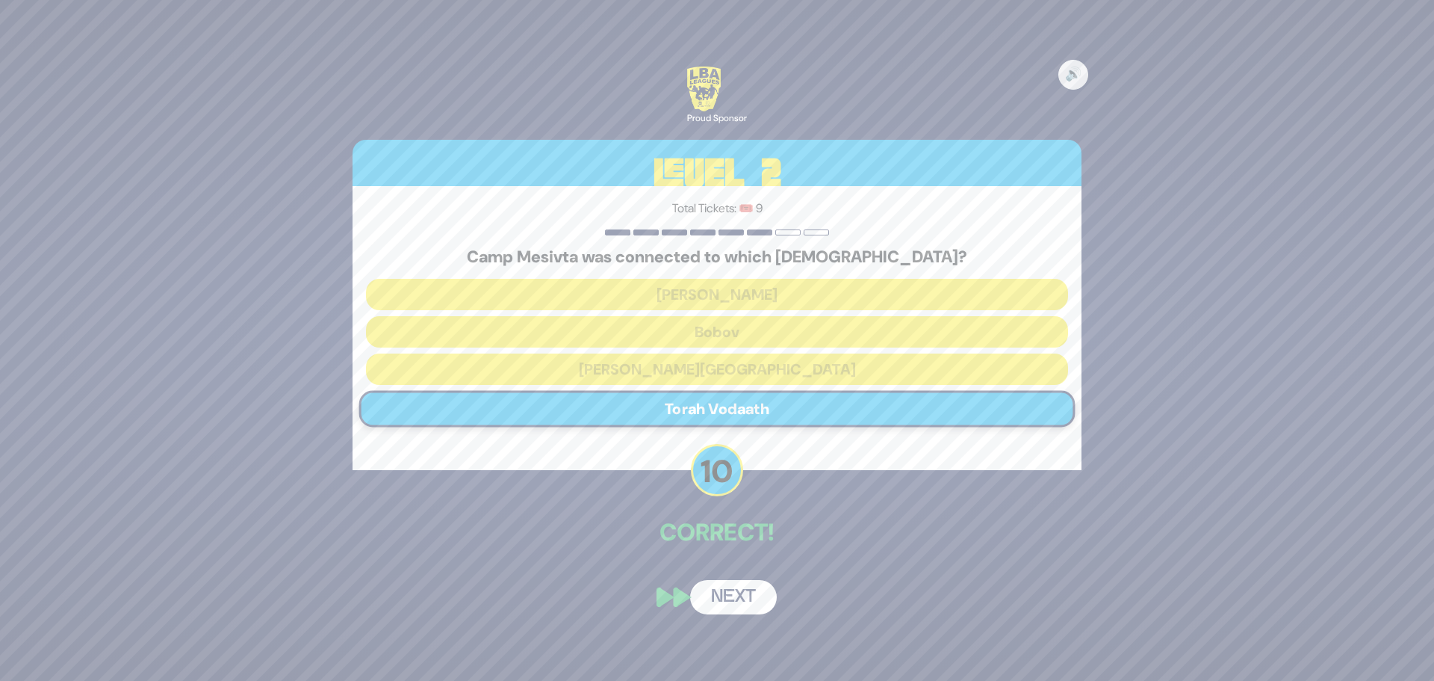 The image size is (1434, 681). I want to click on p: Total Tickets: 🎟️ 9, so click(717, 208).